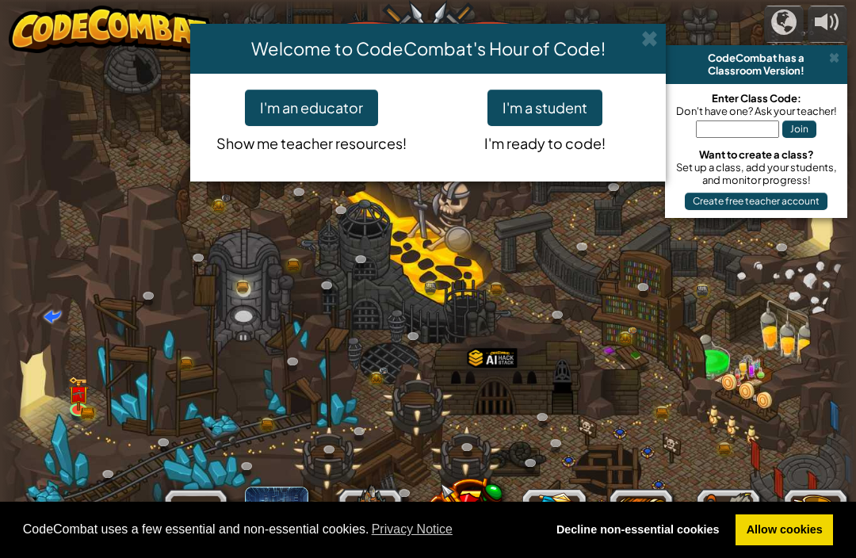  I want to click on a: deny cookies, so click(637, 530).